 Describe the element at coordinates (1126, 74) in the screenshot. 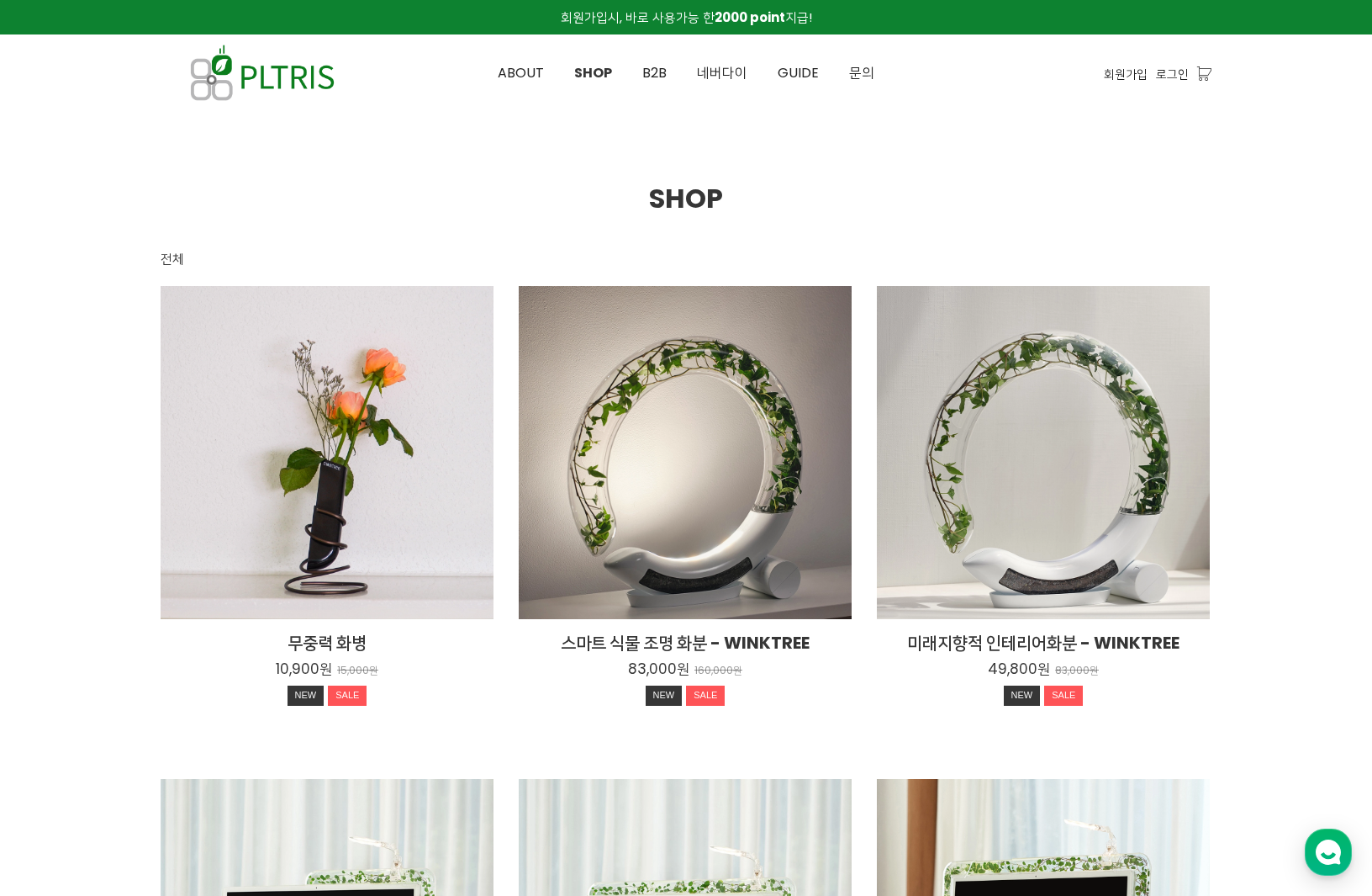

I see `span: 회원가입` at that location.